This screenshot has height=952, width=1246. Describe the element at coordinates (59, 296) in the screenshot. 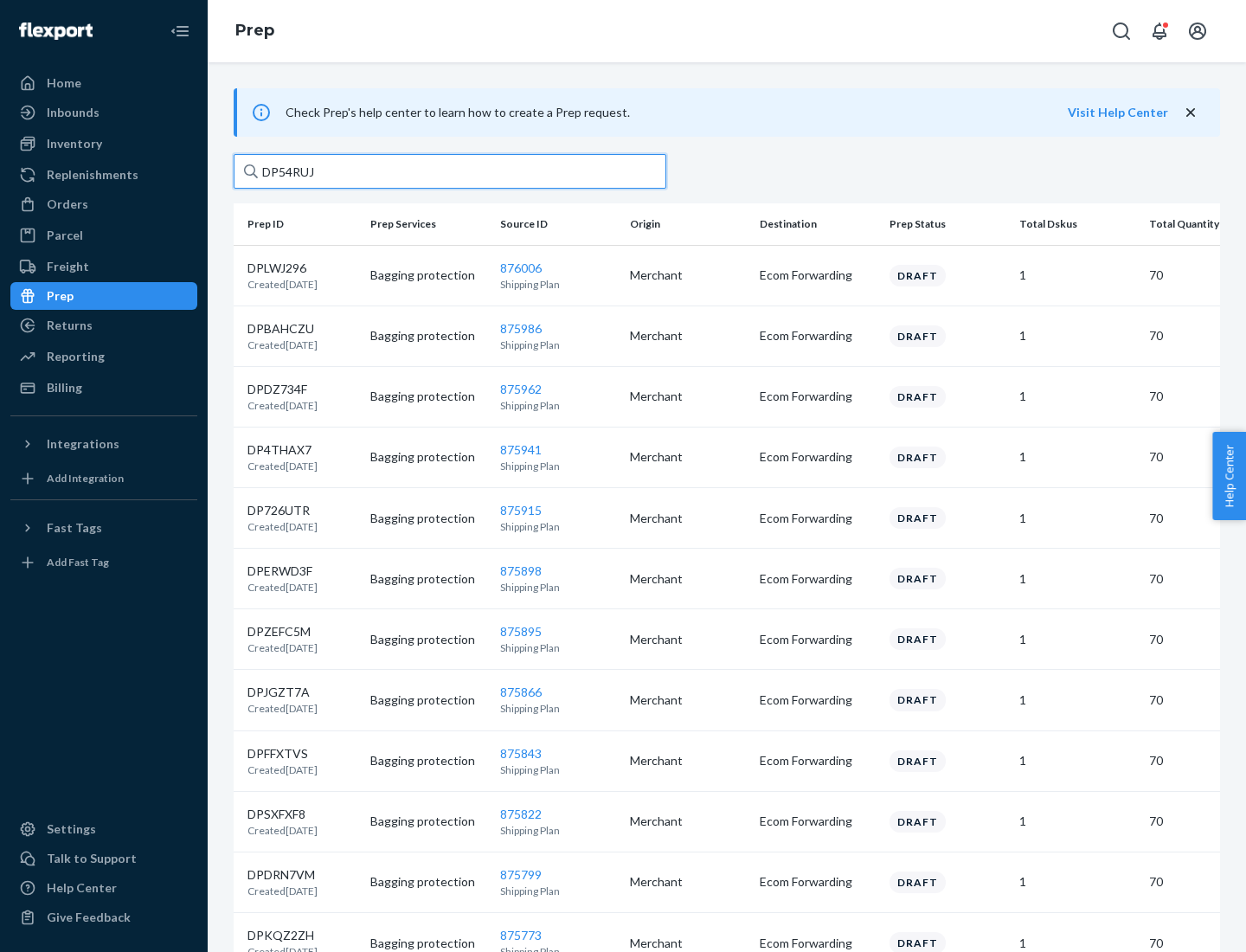

I see `div: Prep` at that location.